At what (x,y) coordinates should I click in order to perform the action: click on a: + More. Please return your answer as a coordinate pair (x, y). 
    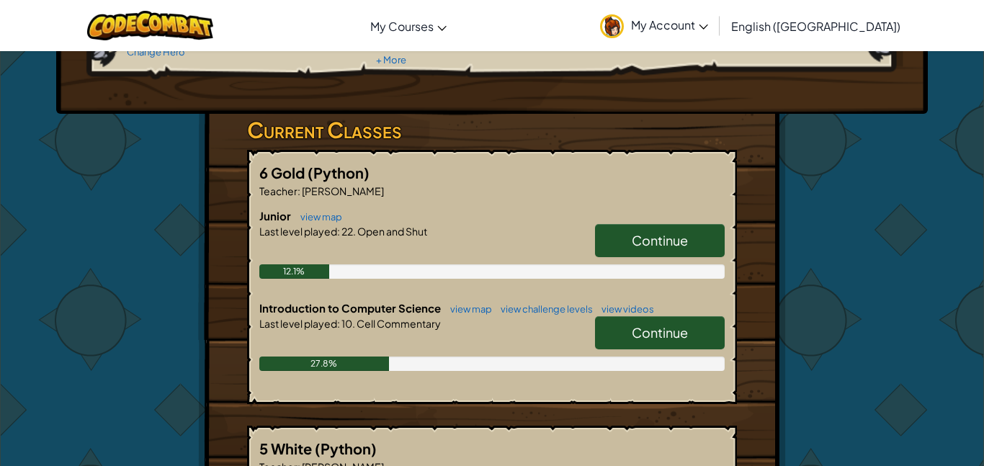
    Looking at the image, I should click on (391, 60).